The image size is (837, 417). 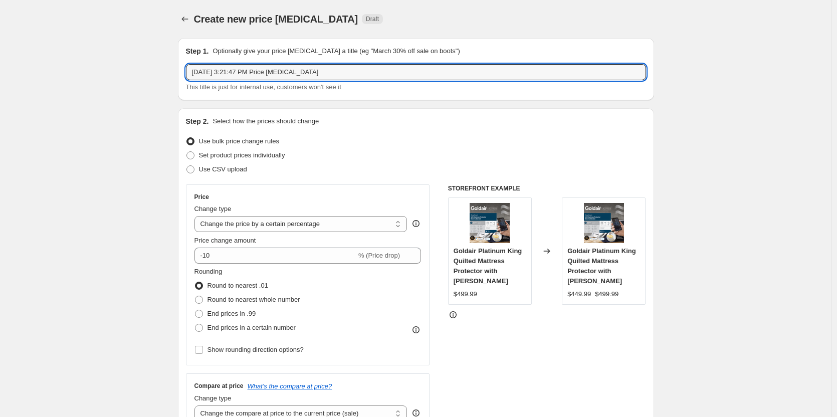 I want to click on p: Select how the prices should change, so click(x=265, y=121).